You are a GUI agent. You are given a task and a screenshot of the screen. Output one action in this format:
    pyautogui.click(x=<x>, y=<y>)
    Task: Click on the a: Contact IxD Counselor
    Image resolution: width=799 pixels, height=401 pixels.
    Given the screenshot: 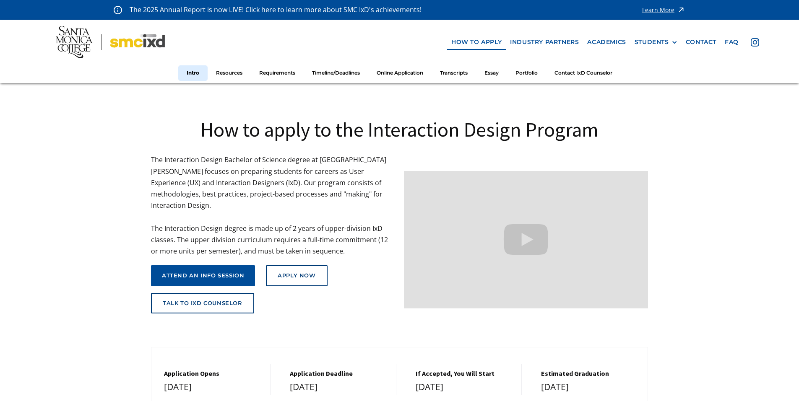 What is the action you would take?
    pyautogui.click(x=583, y=73)
    